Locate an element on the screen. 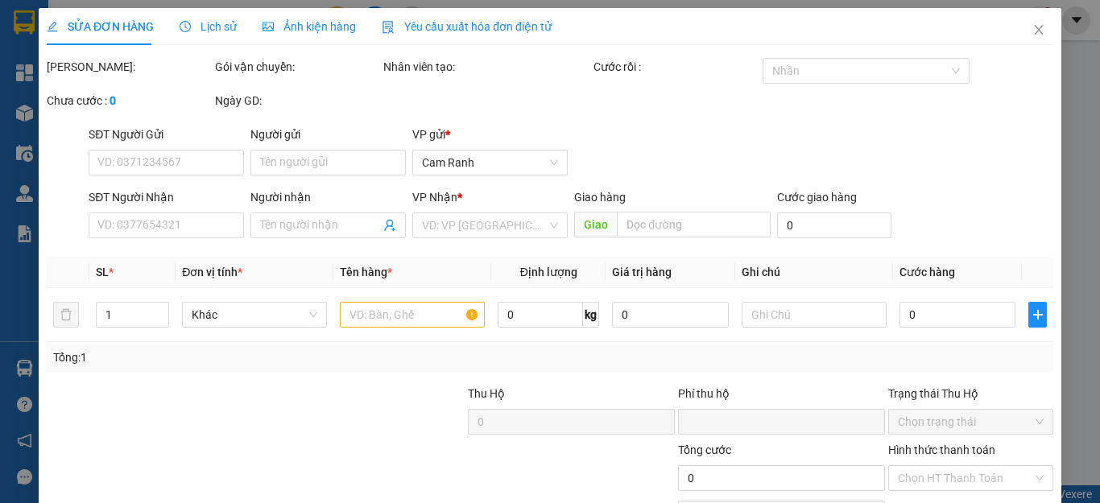 This screenshot has height=503, width=1100. input: VD: Bàn, Ghế is located at coordinates (412, 315).